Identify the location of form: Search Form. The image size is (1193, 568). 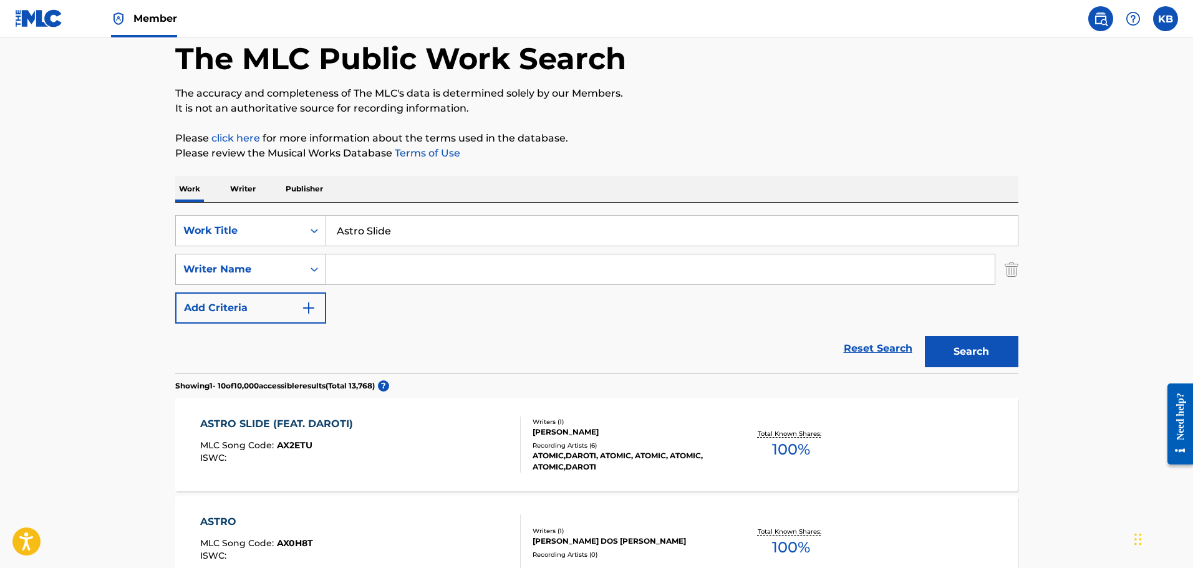
(597, 294).